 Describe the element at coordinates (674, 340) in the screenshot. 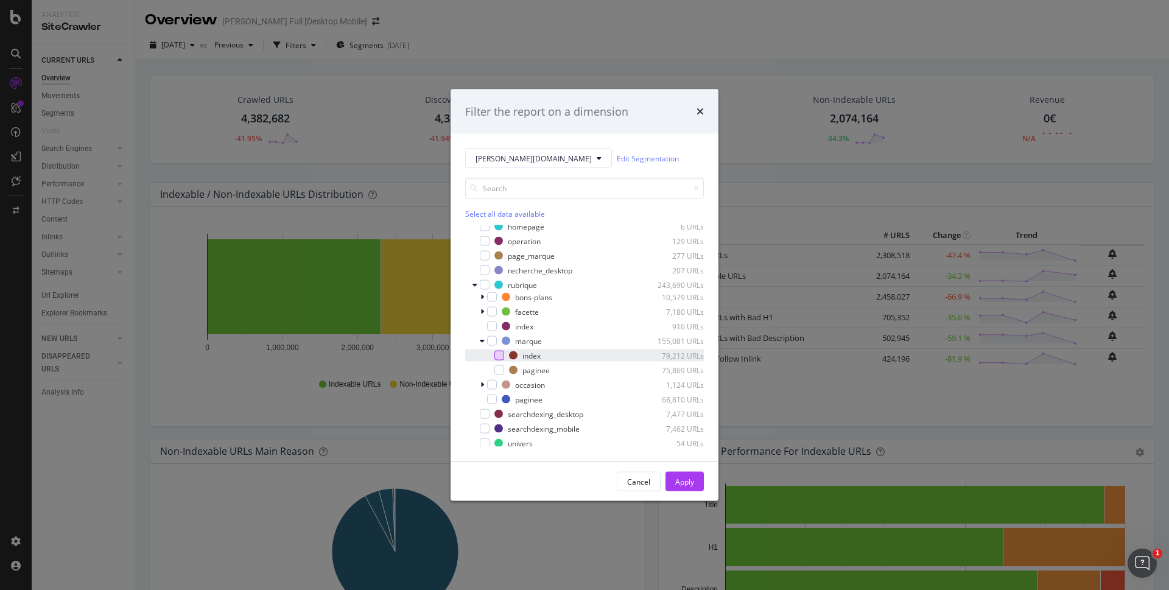

I see `div: 155,081 URLs` at that location.